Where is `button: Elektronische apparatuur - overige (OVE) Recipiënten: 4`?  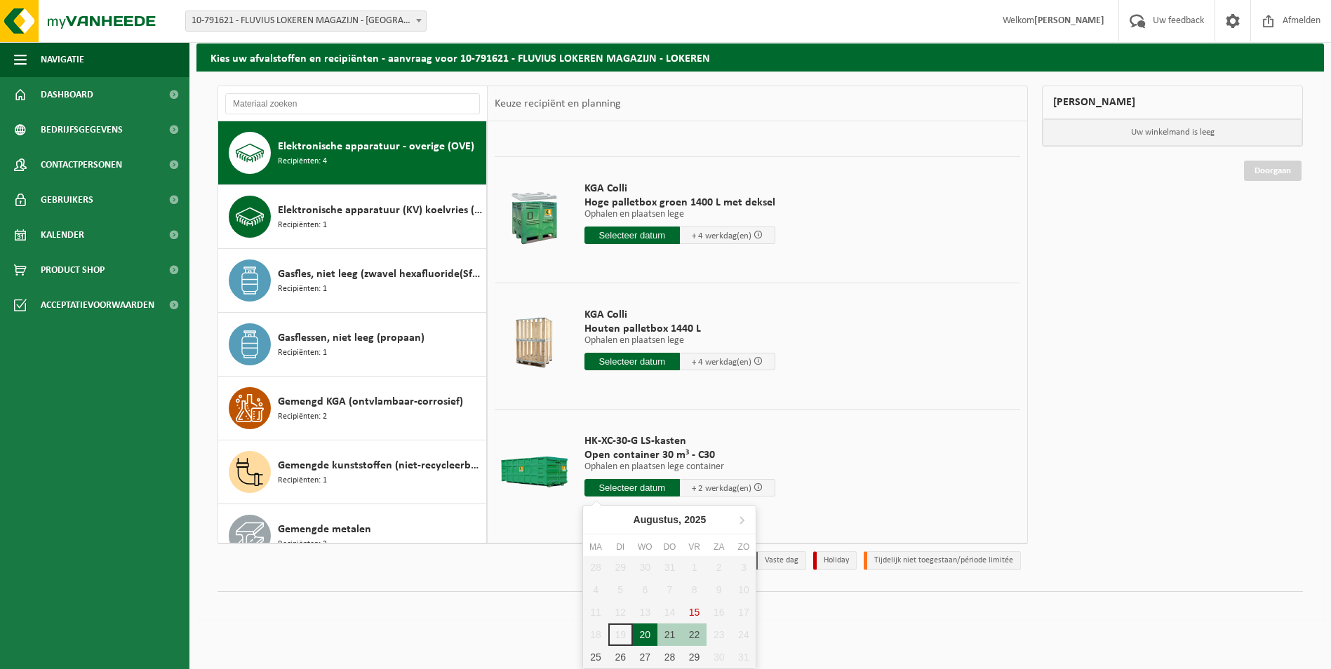
button: Elektronische apparatuur - overige (OVE) Recipiënten: 4 is located at coordinates (352, 153).